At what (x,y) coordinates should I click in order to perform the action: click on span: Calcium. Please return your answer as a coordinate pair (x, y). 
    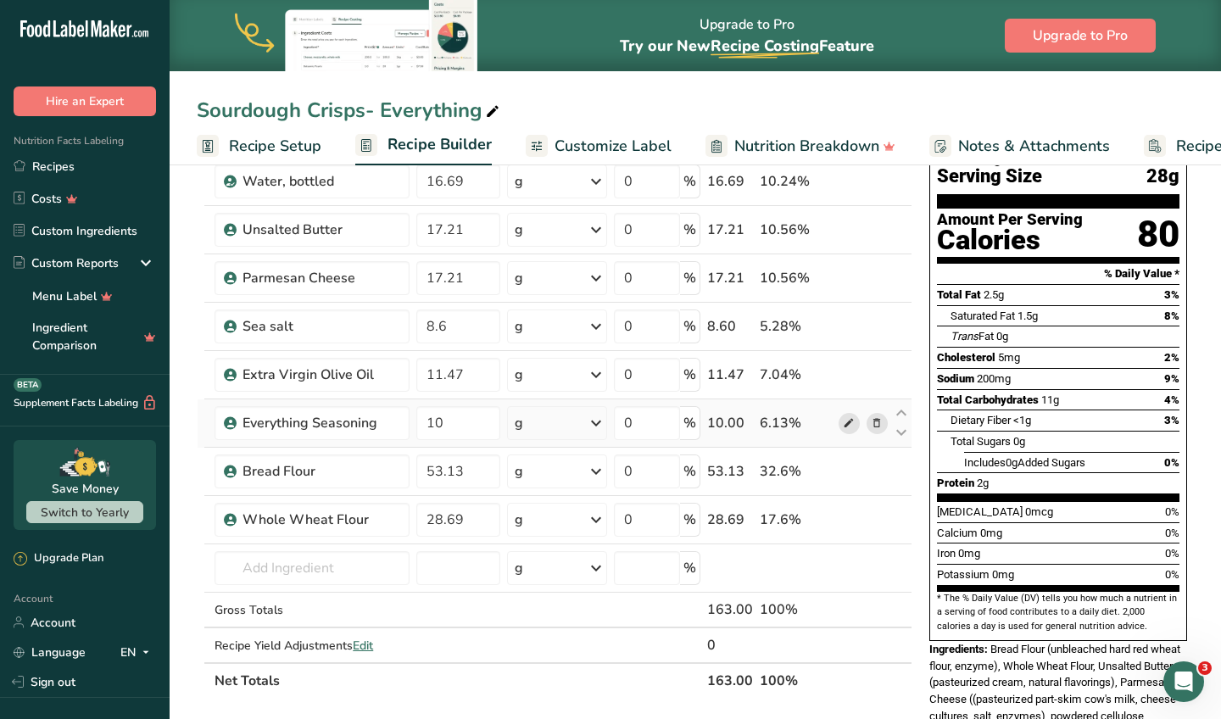
    Looking at the image, I should click on (957, 532).